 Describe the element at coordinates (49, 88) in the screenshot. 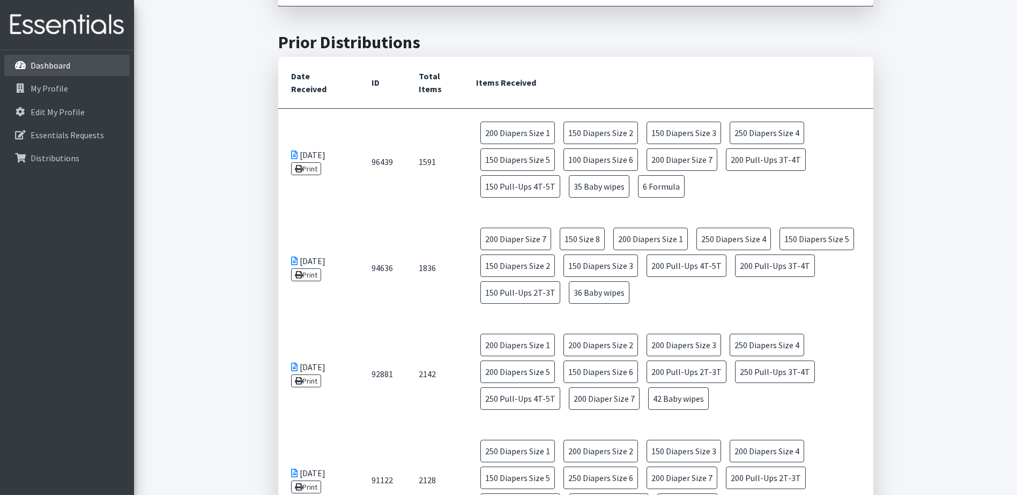

I see `p: My Profile` at that location.